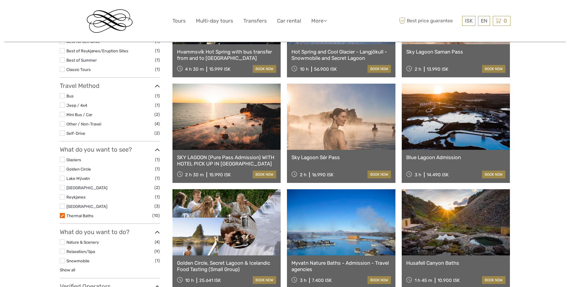  Describe the element at coordinates (456, 52) in the screenshot. I see `a: Sky Lagoon Saman Pass` at that location.